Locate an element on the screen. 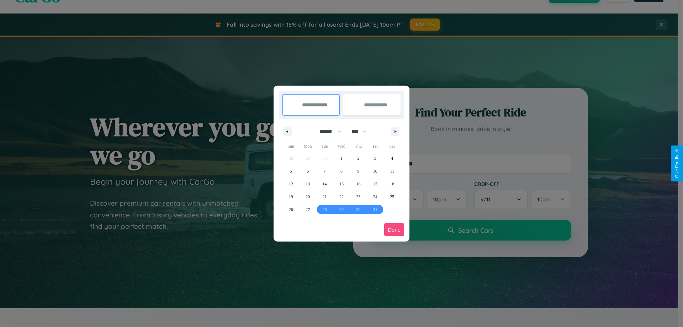  button: 1 is located at coordinates (341, 158).